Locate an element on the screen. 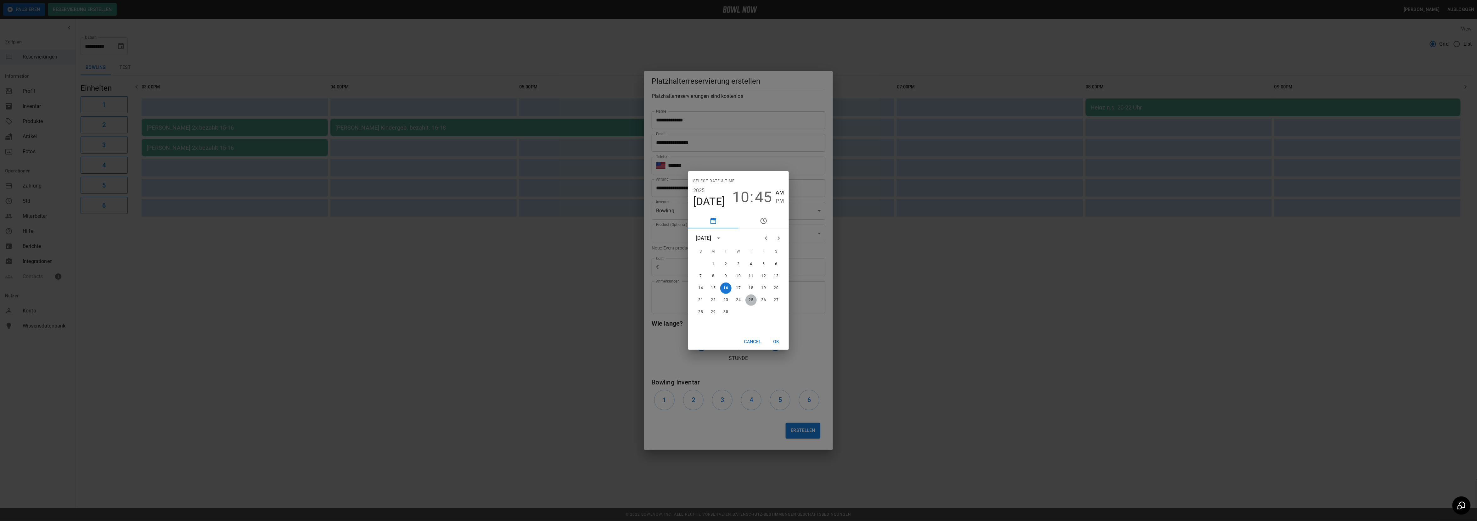 The image size is (1477, 521). button: 2 is located at coordinates (726, 264).